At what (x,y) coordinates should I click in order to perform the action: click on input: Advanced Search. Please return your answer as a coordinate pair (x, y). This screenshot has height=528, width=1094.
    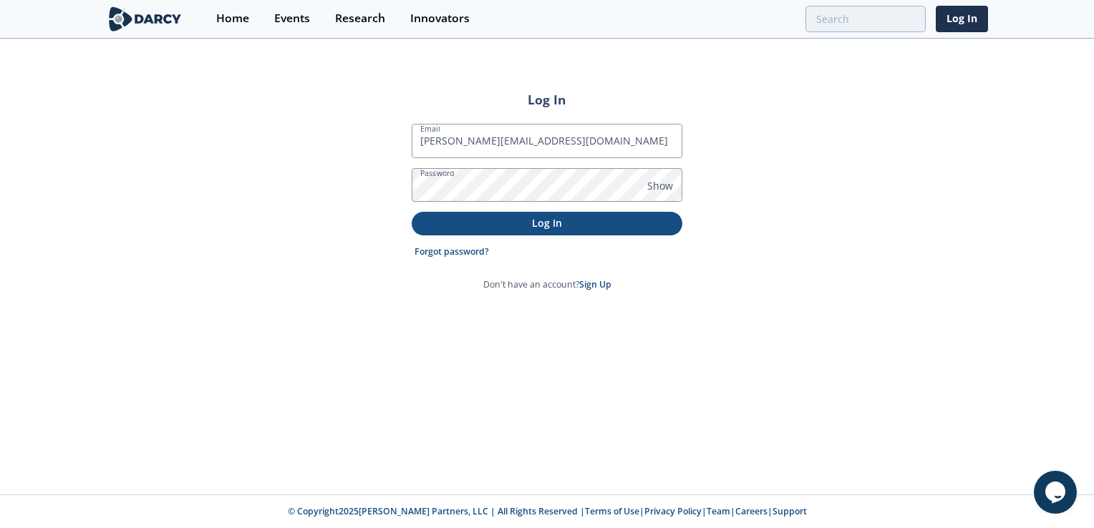
    Looking at the image, I should click on (866, 19).